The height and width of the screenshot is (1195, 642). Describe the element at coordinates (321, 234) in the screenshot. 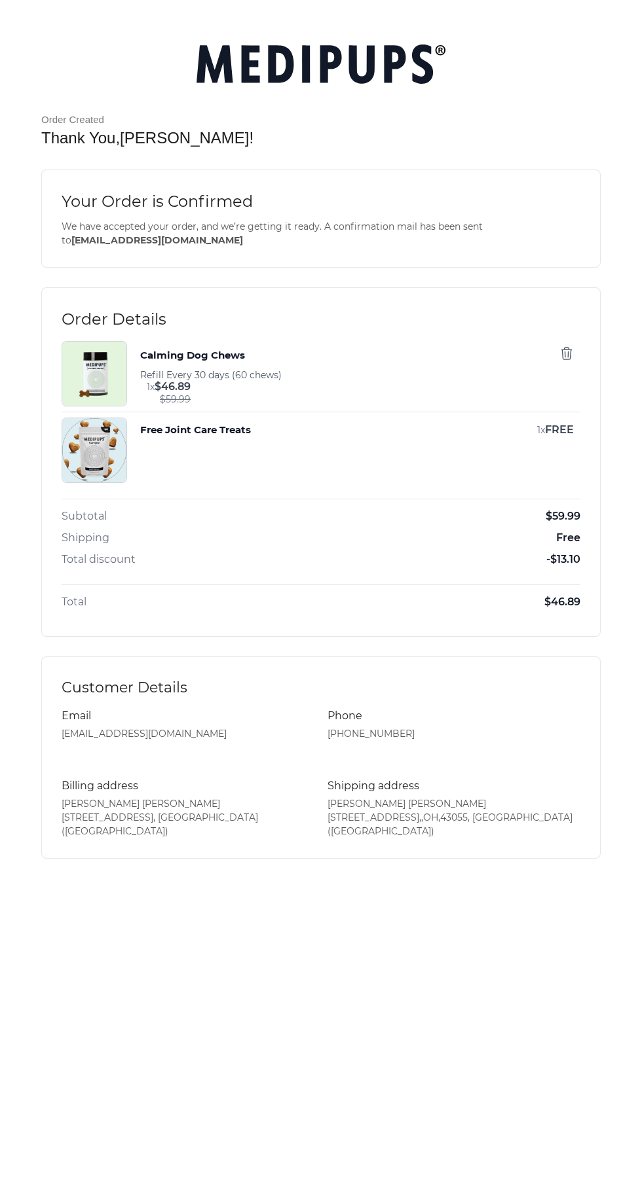

I see `span: We have accepted your order, and we’re getting it ready. A confirmation mail has been sent to` at that location.